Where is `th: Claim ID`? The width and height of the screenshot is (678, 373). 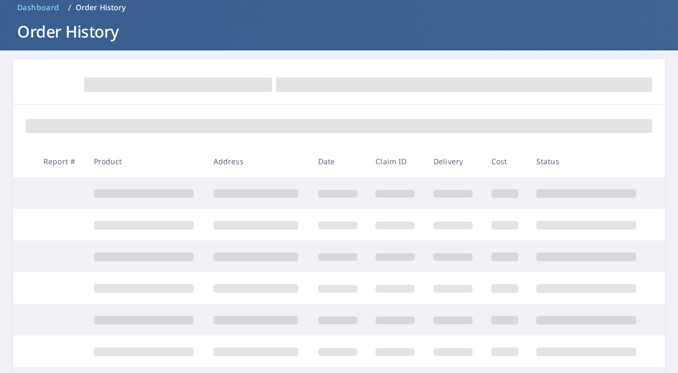
th: Claim ID is located at coordinates (396, 161).